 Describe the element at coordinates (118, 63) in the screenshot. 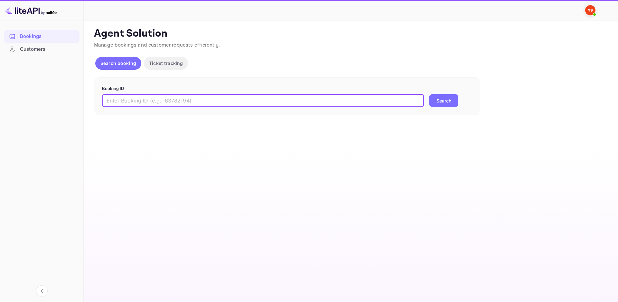

I see `p: Search booking` at that location.